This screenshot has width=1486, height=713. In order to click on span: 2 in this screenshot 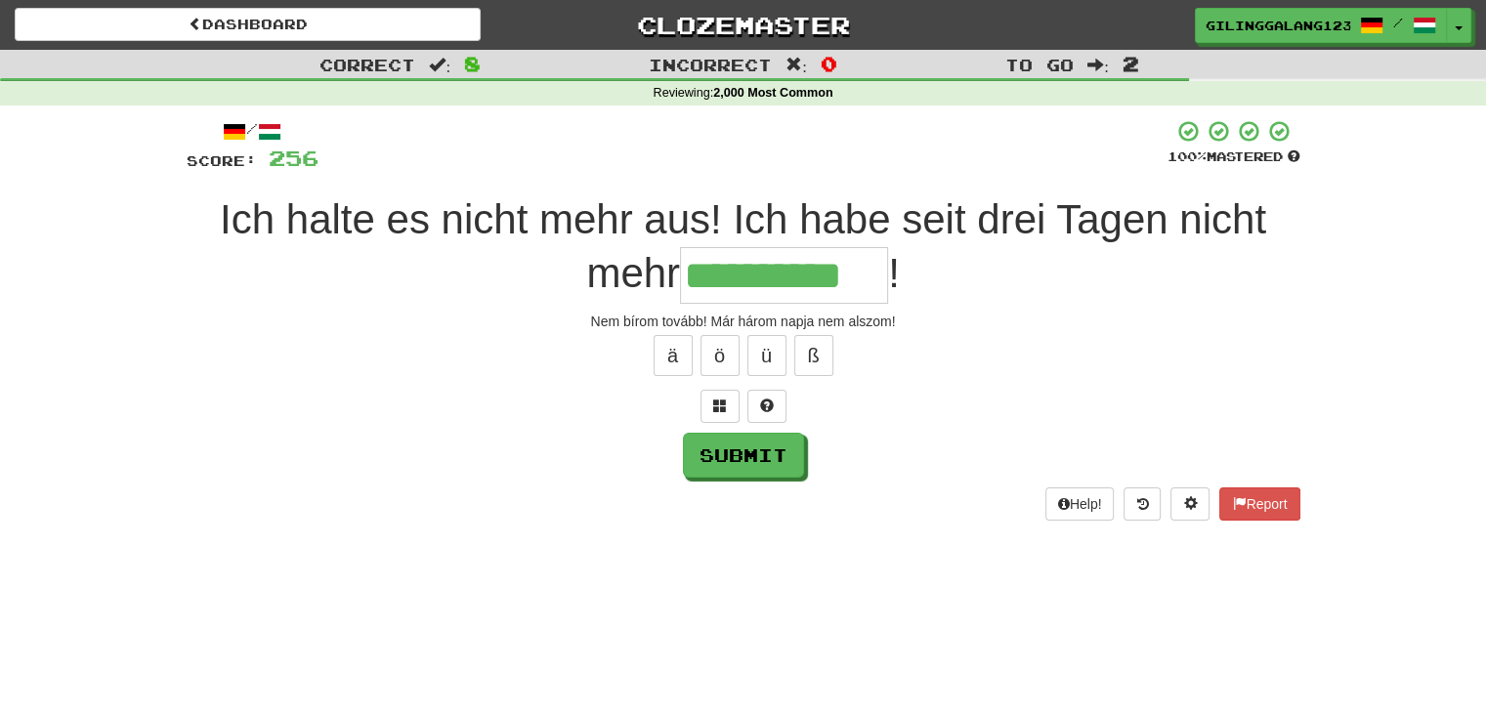, I will do `click(1130, 64)`.